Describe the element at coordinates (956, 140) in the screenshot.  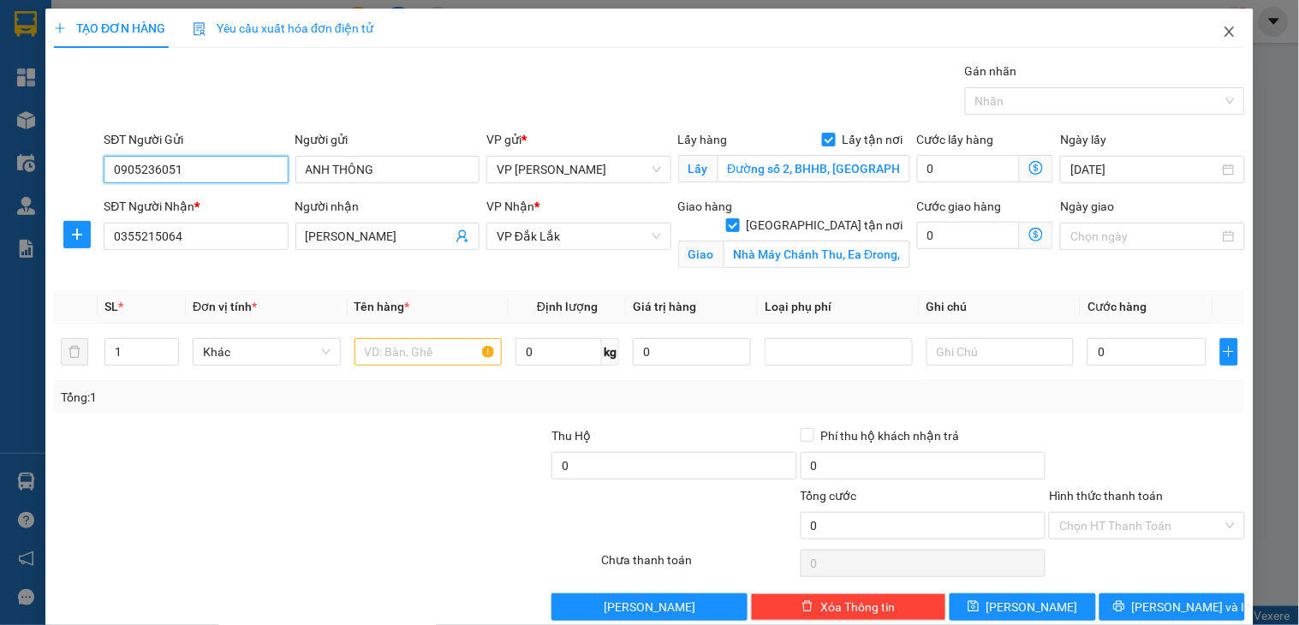
I see `label: Cước lấy hàng` at that location.